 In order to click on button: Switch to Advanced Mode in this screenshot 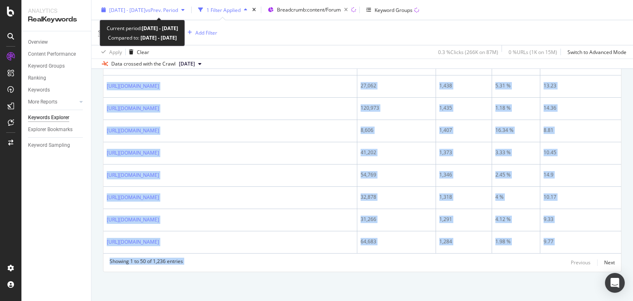, I will do `click(595, 52)`.